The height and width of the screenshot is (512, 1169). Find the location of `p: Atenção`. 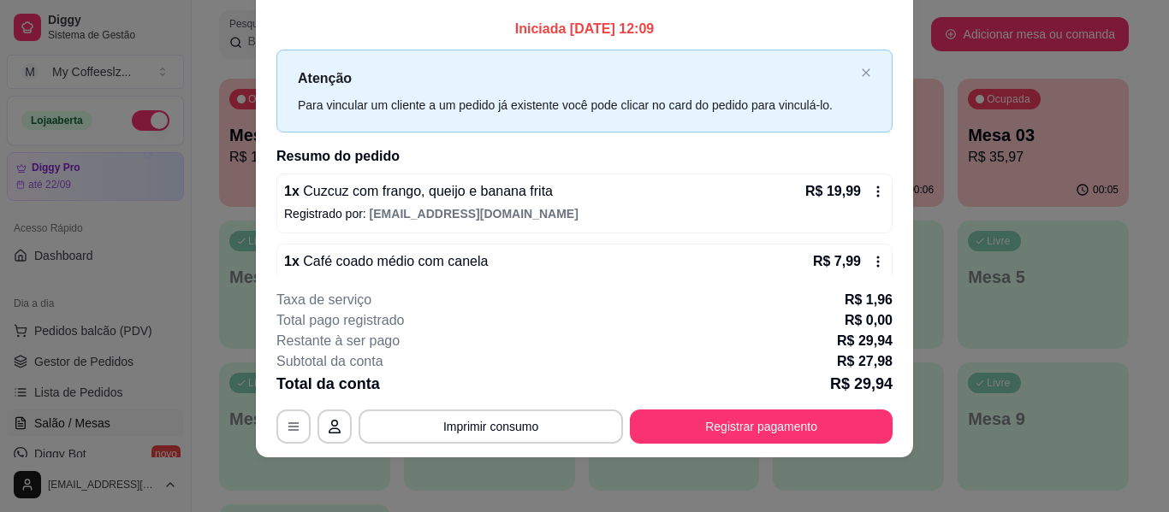

p: Atenção is located at coordinates (576, 78).